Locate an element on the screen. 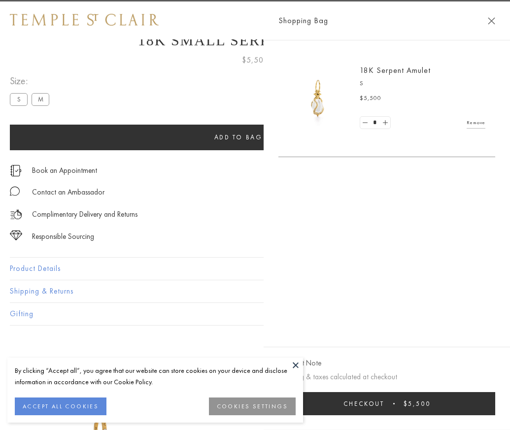  label: S is located at coordinates (19, 99).